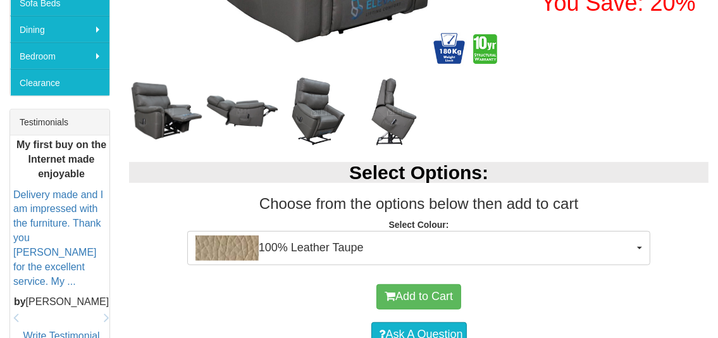 Image resolution: width=718 pixels, height=338 pixels. I want to click on b: My first buy on the Internet made enjoyable, so click(61, 159).